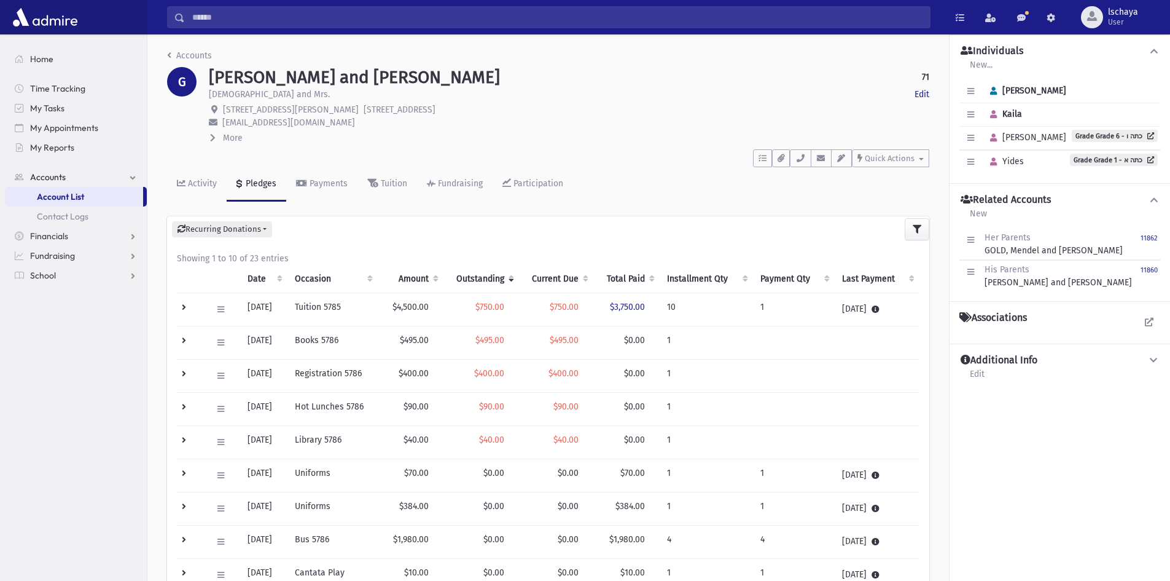 Image resolution: width=1170 pixels, height=581 pixels. Describe the element at coordinates (76, 59) in the screenshot. I see `a: Home` at that location.